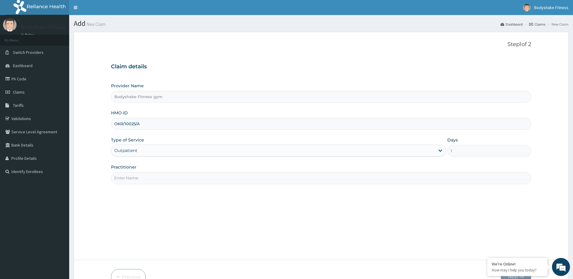  What do you see at coordinates (124, 167) in the screenshot?
I see `label: Practitioner` at bounding box center [124, 167].